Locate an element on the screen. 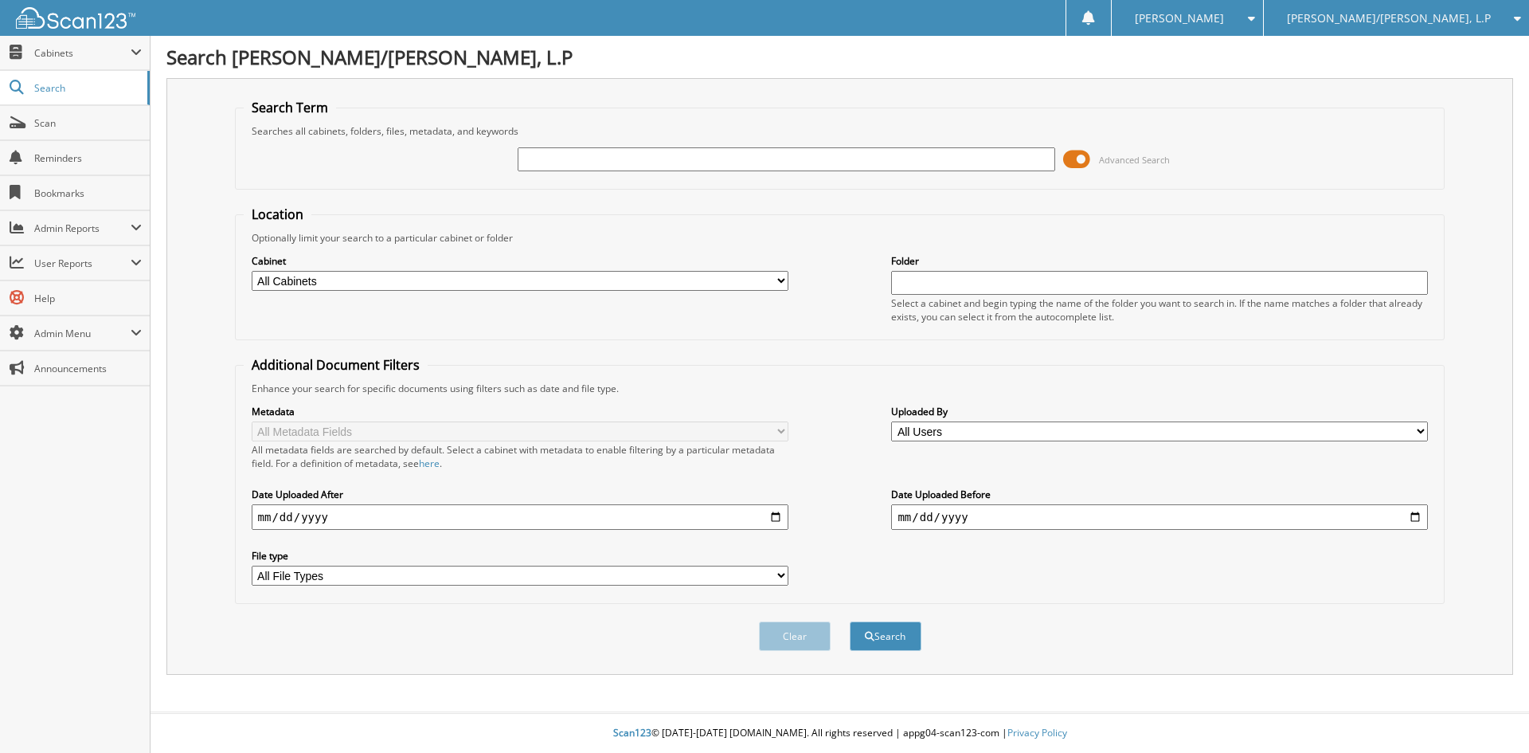 Image resolution: width=1529 pixels, height=753 pixels. button: Clear is located at coordinates (795, 635).